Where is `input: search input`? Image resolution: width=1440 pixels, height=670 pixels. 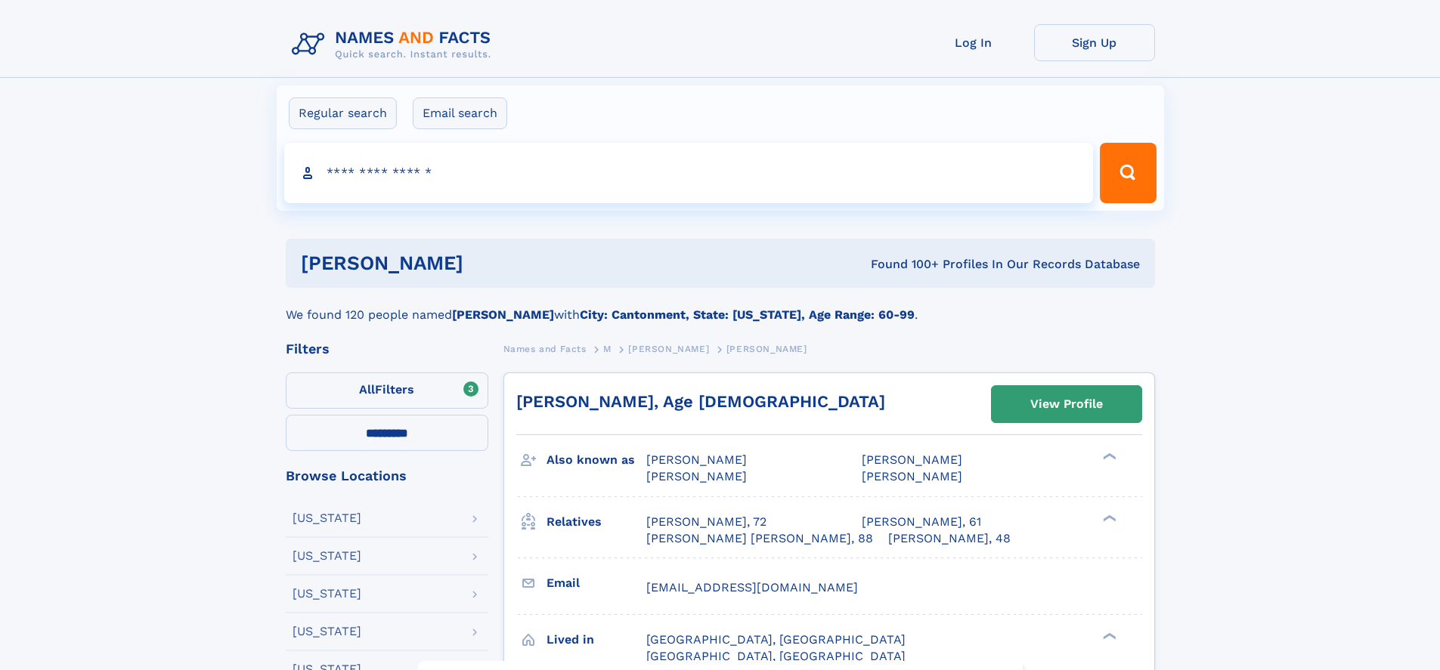
input: search input is located at coordinates (689, 173).